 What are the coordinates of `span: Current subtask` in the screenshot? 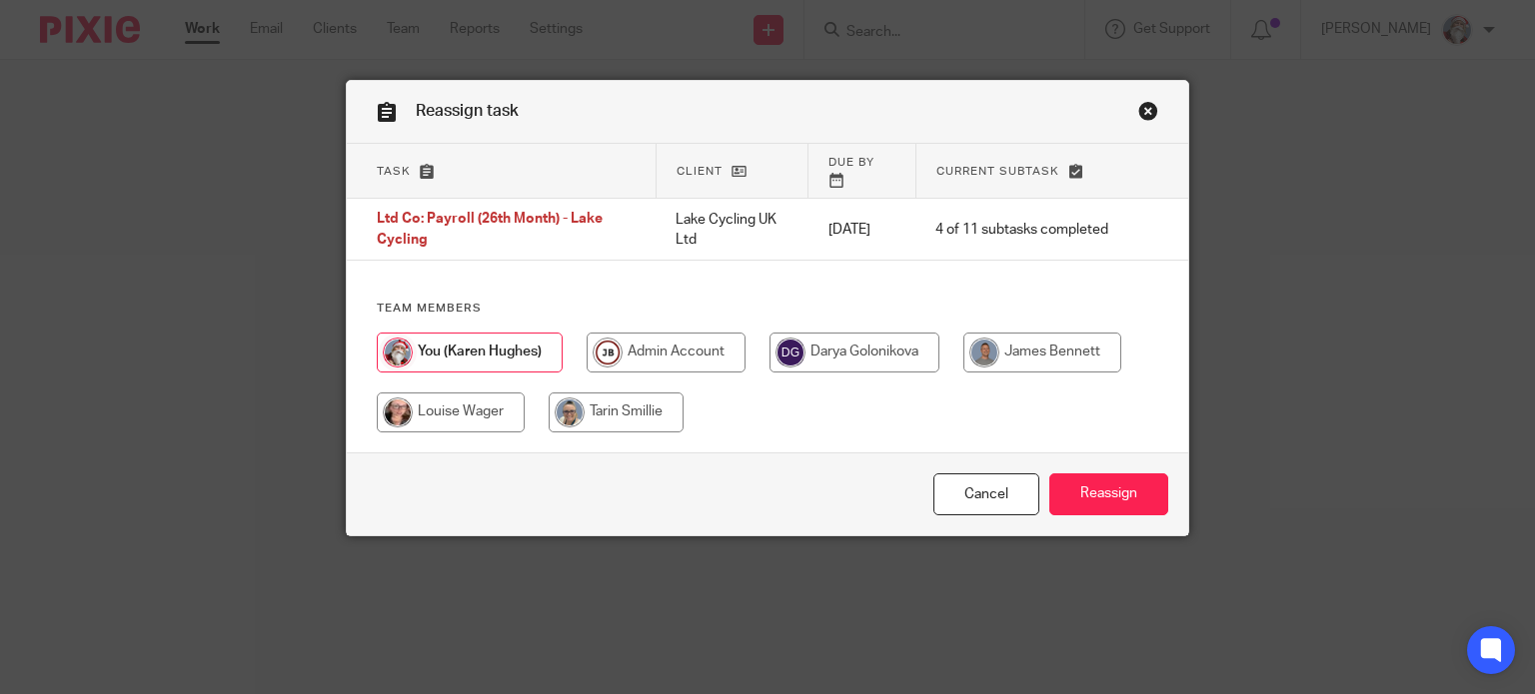 It's located at (997, 171).